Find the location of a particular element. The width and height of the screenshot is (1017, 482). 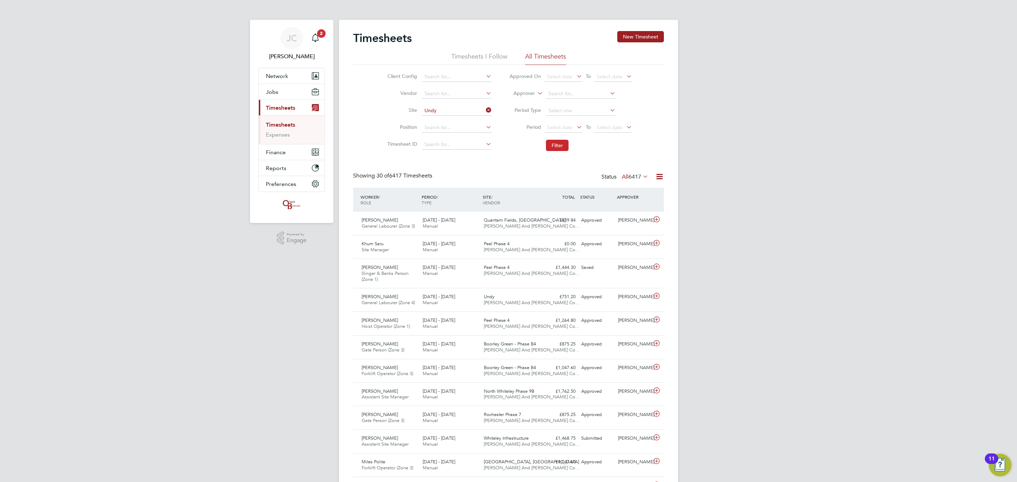

span: Site Manager is located at coordinates (375, 250).